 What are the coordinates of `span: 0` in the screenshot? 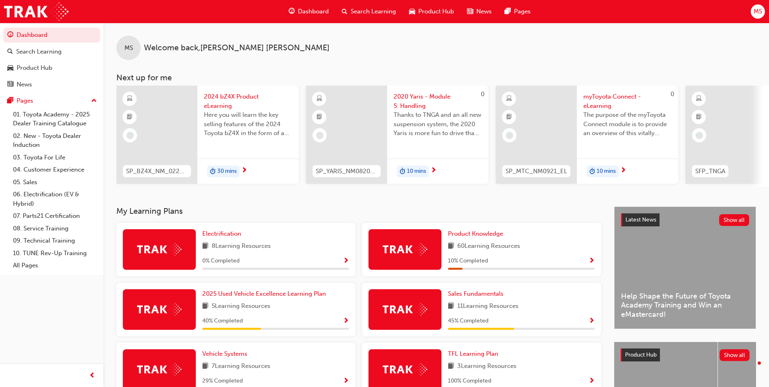 It's located at (672, 94).